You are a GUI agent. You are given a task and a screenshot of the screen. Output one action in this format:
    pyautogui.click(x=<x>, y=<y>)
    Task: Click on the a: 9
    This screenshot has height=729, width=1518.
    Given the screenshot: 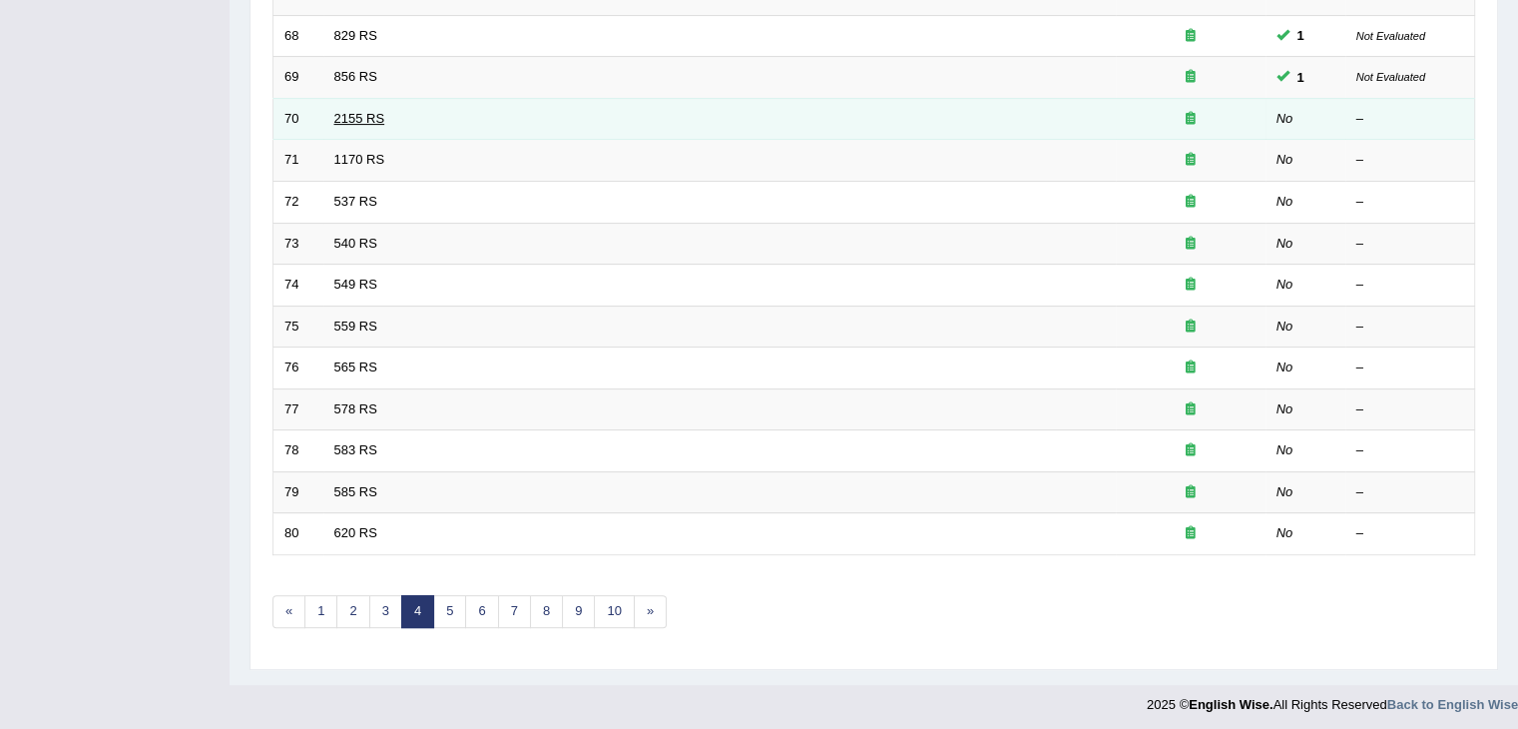 What is the action you would take?
    pyautogui.click(x=578, y=611)
    